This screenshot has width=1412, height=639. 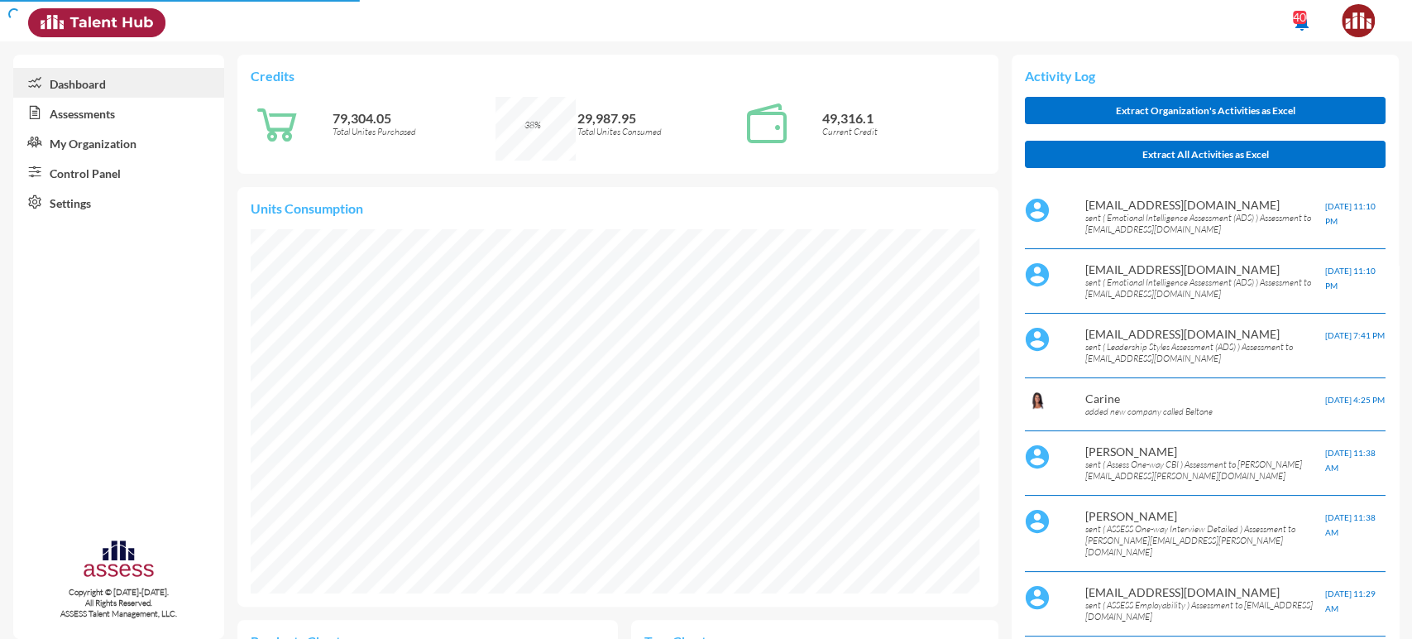 I want to click on img: b63dac60-c124-11ea-b896-7f3761cfa582_Carine.PNG, so click(x=1037, y=400).